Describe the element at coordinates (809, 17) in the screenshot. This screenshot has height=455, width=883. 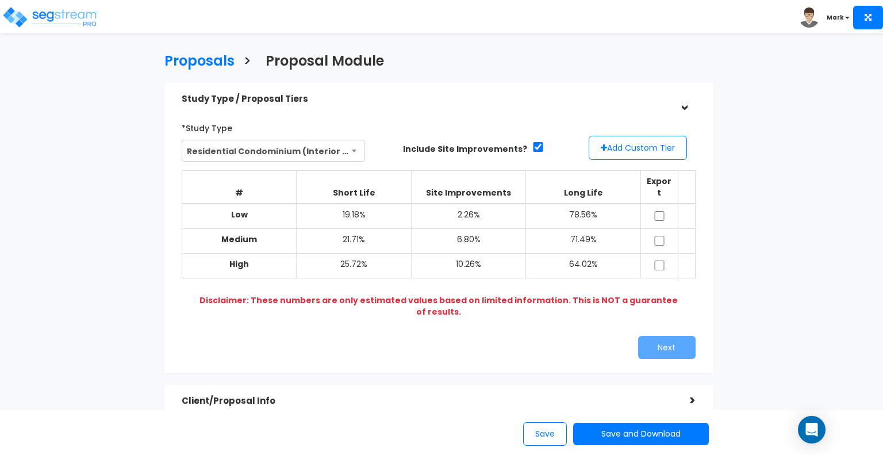
I see `img: avatar.png` at that location.